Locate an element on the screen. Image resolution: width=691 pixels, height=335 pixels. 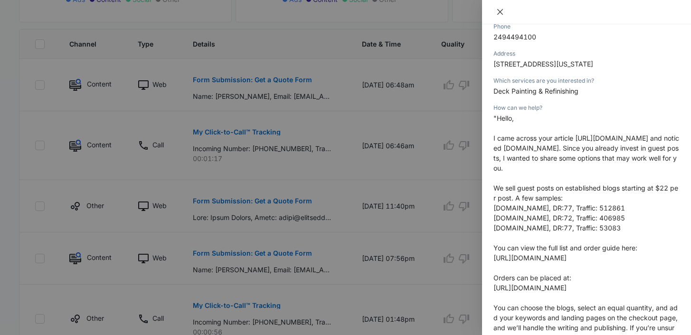
span: You can view the full list and order guide here: is located at coordinates (565, 247).